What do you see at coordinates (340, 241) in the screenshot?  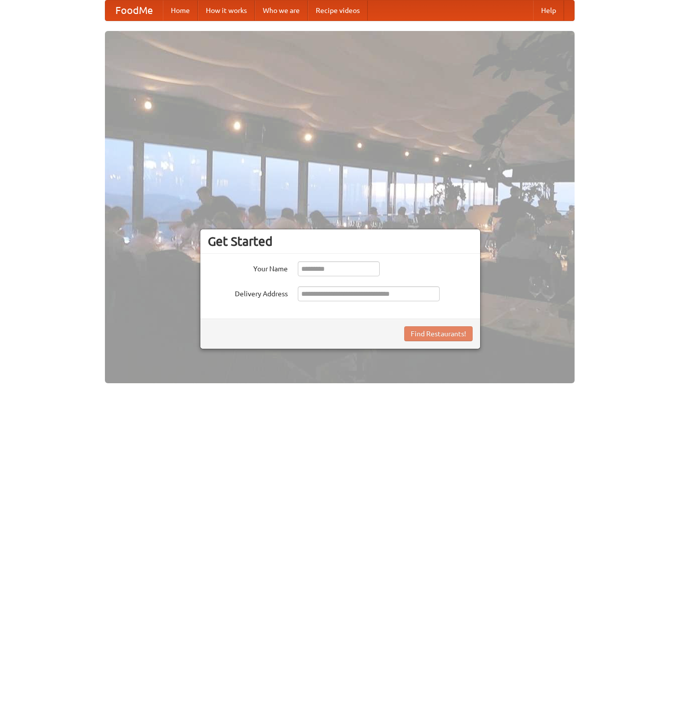 I see `h3: Get Started` at bounding box center [340, 241].